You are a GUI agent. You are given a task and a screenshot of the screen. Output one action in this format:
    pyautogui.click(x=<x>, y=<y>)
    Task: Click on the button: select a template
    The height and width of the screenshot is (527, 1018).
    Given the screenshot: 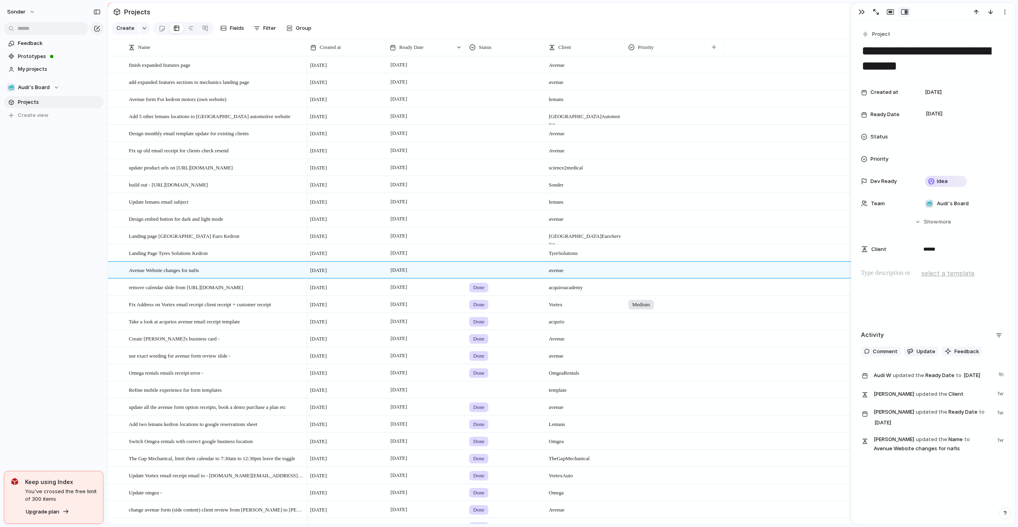 What is the action you would take?
    pyautogui.click(x=948, y=273)
    